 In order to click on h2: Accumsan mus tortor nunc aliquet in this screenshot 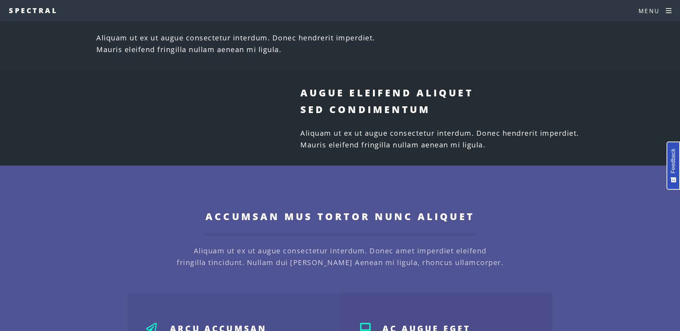, I will do `click(340, 221)`.